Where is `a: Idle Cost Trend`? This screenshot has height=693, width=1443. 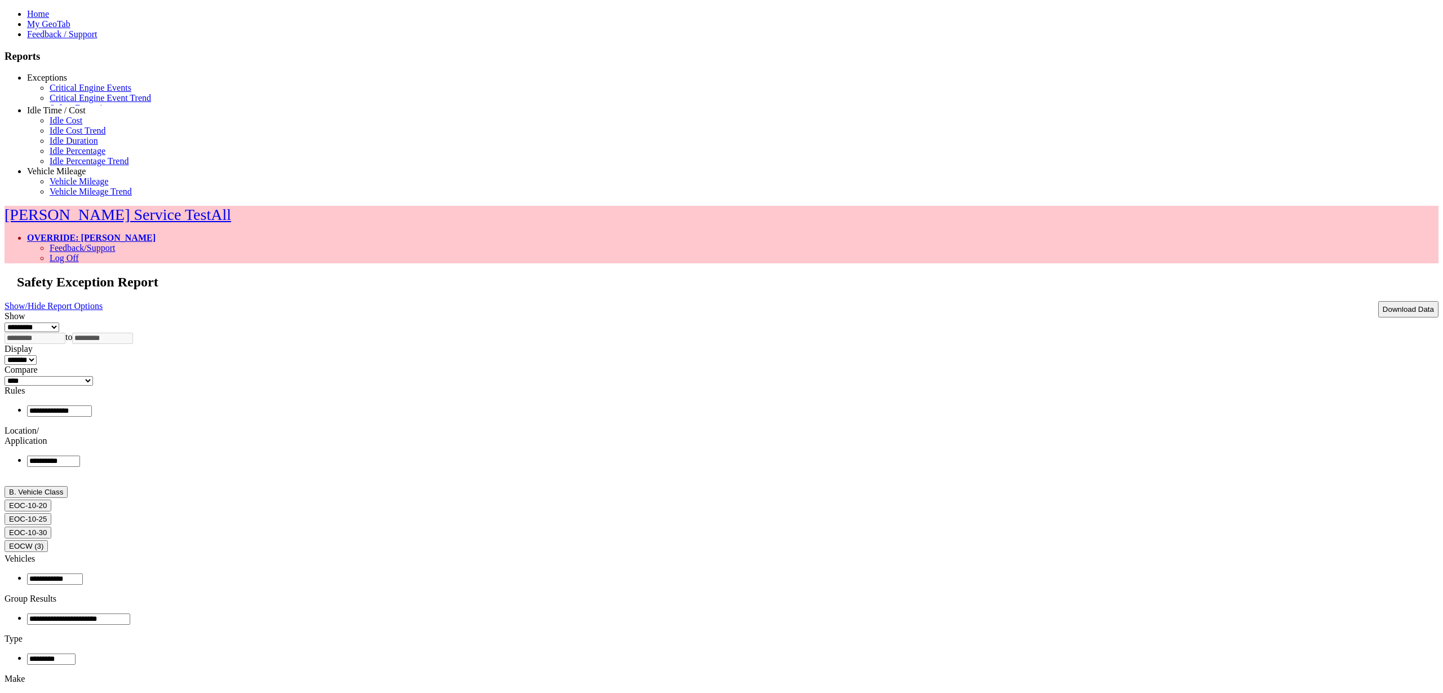
a: Idle Cost Trend is located at coordinates (78, 130).